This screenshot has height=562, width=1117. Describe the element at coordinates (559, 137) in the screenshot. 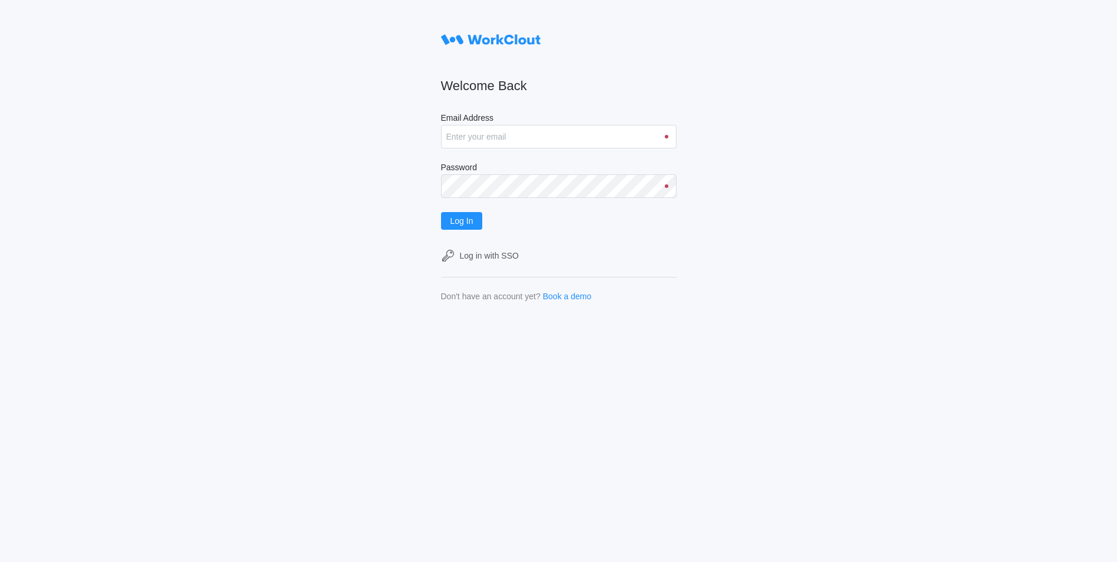

I see `input: Enter your email` at that location.